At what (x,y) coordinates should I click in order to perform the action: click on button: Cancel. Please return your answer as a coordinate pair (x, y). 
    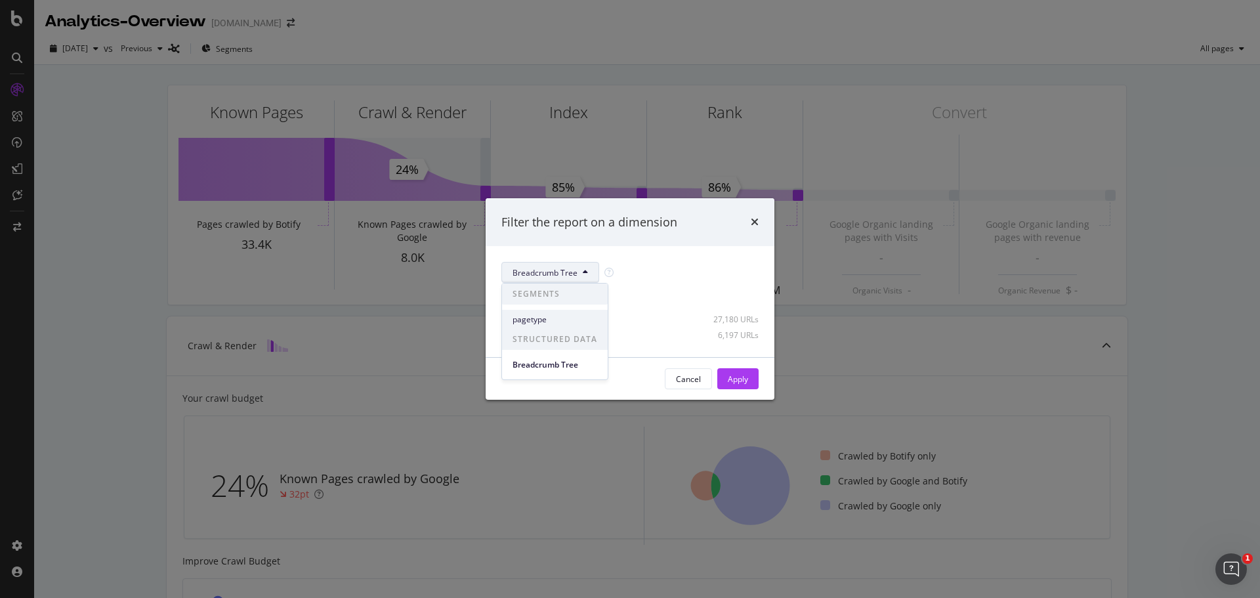
    Looking at the image, I should click on (688, 379).